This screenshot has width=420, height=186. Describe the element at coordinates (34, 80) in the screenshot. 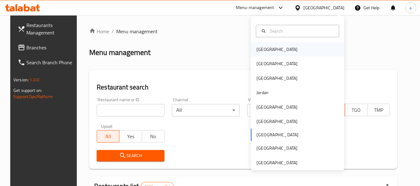

I see `span: 1.0.0` at that location.